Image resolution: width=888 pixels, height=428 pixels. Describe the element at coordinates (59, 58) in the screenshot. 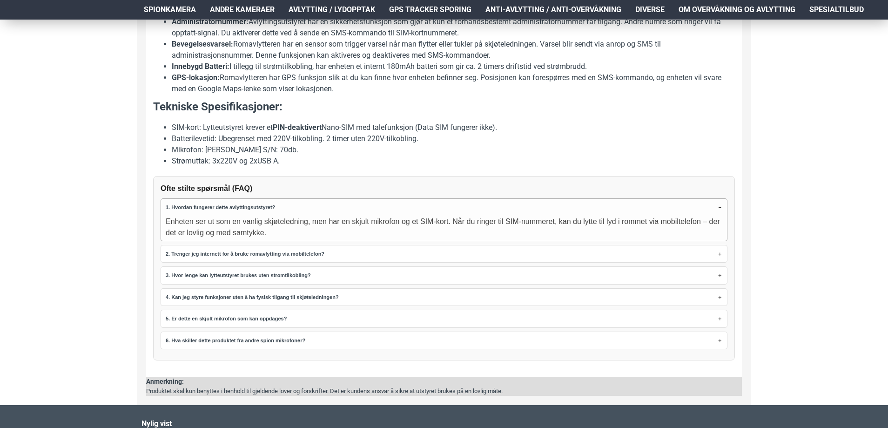

I see `div: Domain Overview` at that location.